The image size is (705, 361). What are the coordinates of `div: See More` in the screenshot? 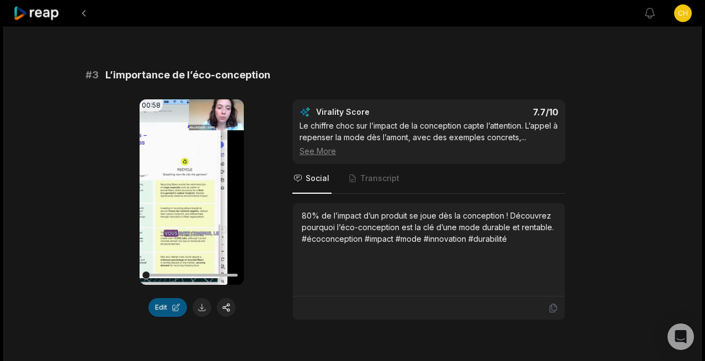 It's located at (428, 151).